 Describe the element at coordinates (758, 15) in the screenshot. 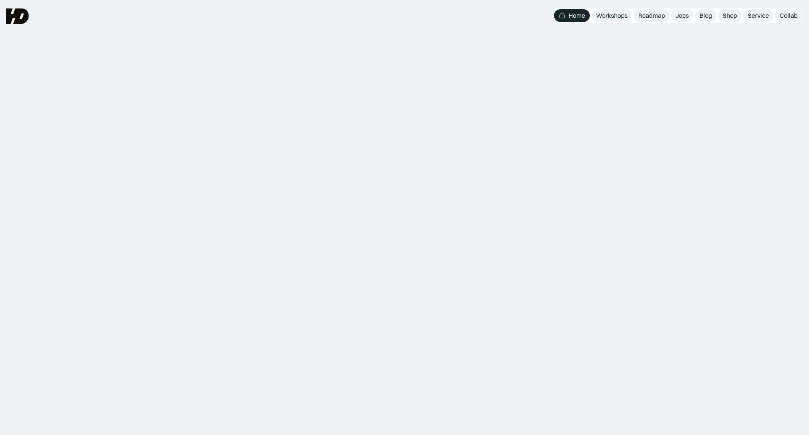

I see `div: Service` at that location.